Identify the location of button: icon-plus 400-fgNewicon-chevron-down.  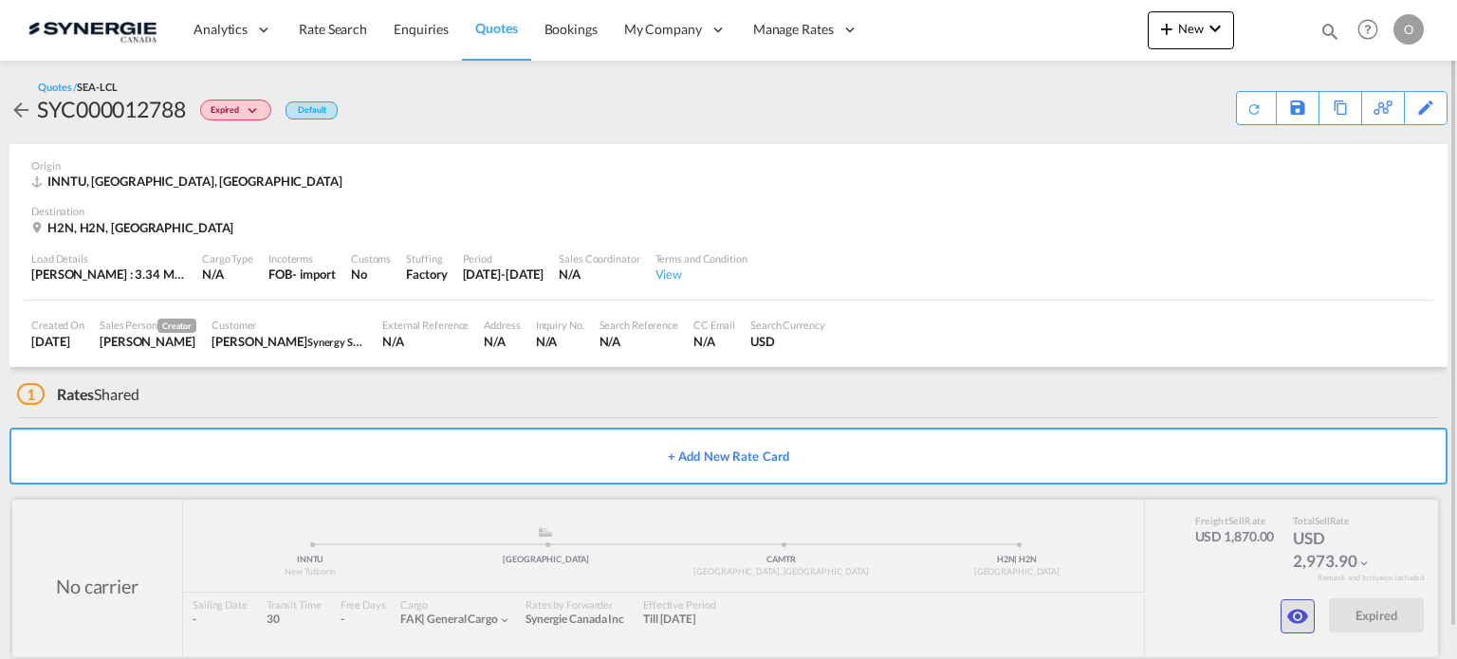
(1190, 30).